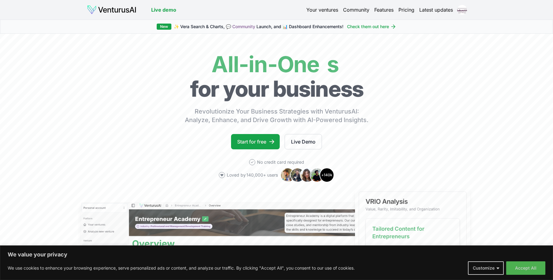 The image size is (553, 280). I want to click on a: Latest updates, so click(436, 10).